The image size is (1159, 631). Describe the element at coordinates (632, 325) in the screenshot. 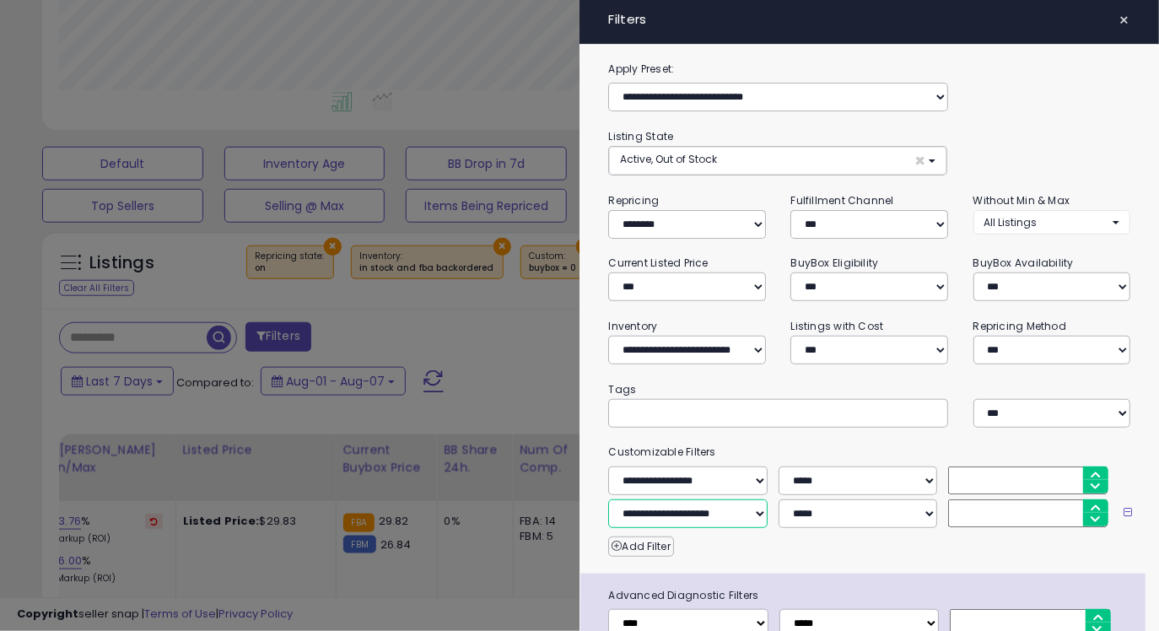

I see `small: Inventory` at that location.